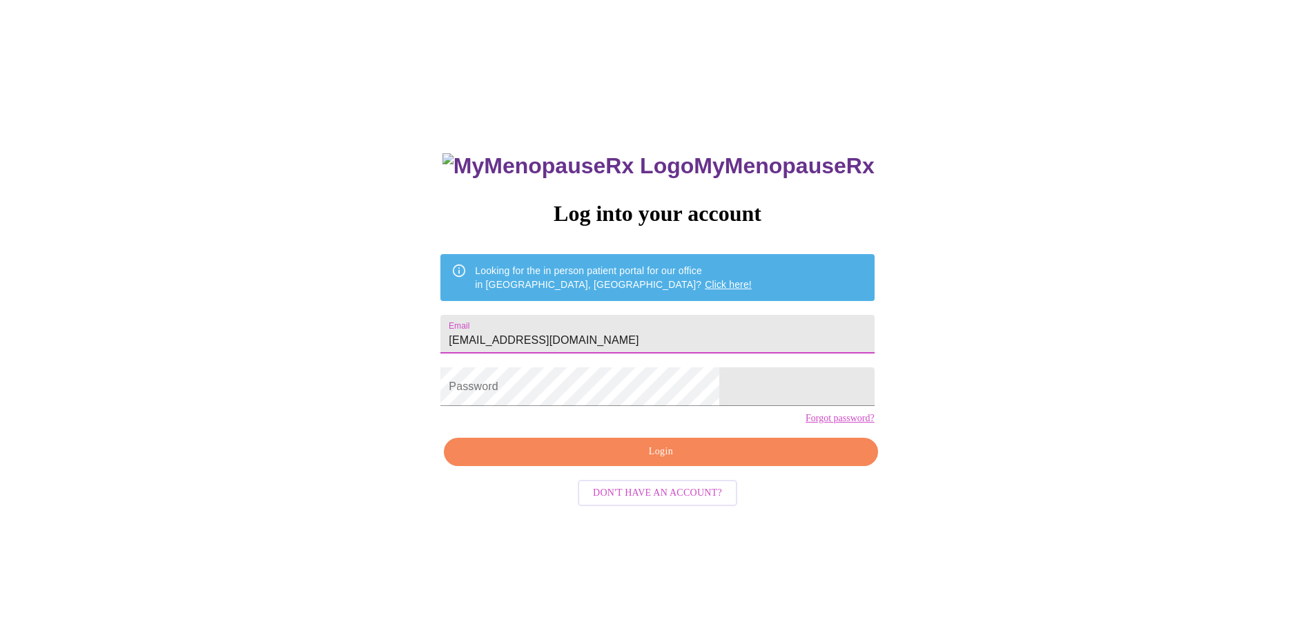 The height and width of the screenshot is (629, 1315). I want to click on a: Forgot password?, so click(840, 418).